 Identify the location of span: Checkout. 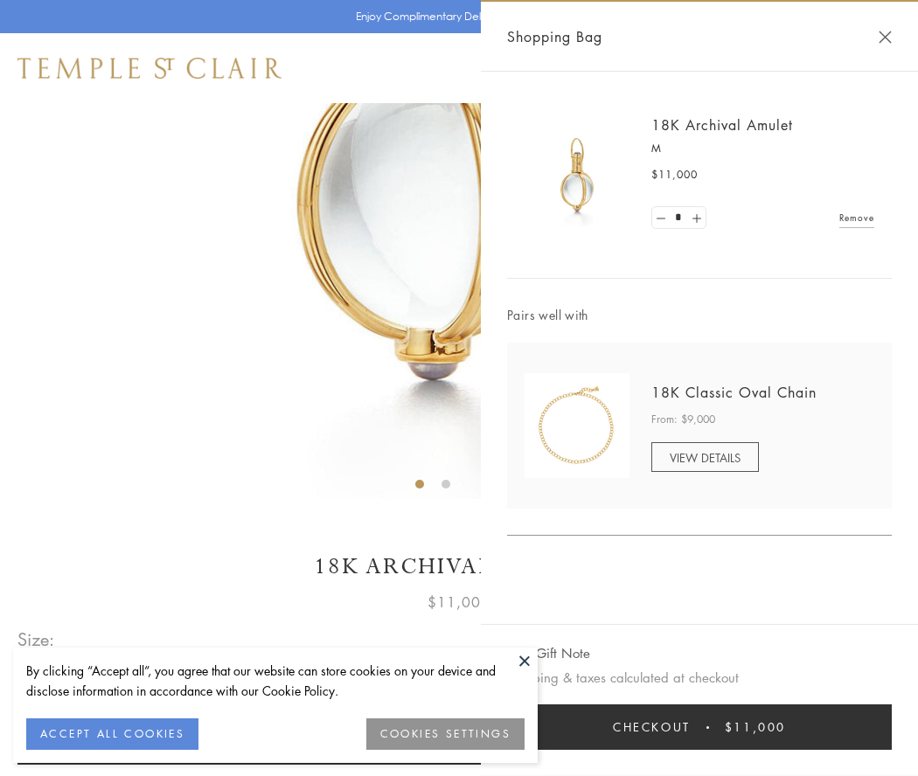
(651, 727).